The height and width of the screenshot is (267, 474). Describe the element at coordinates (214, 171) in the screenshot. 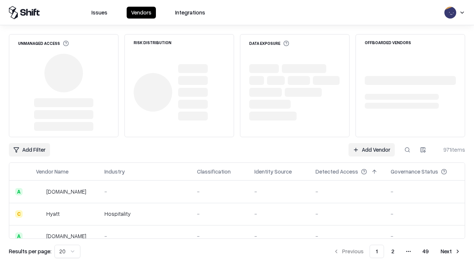

I see `div: Classification` at that location.